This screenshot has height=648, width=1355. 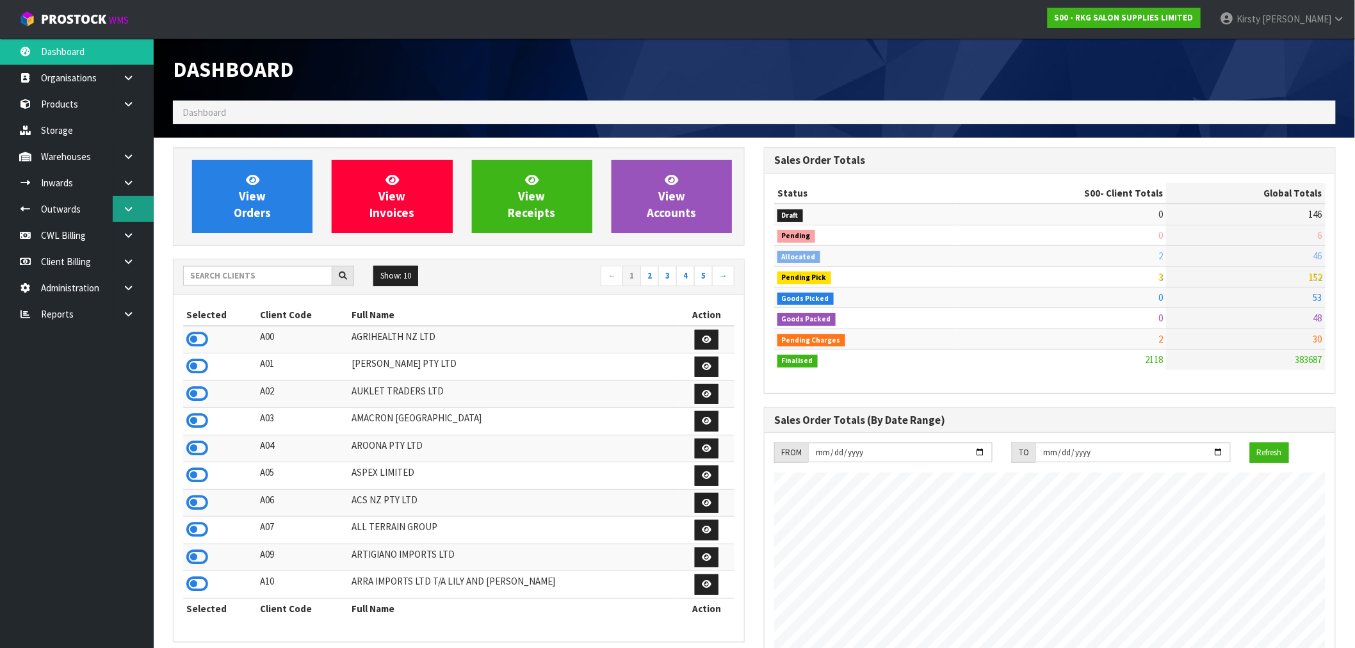 I want to click on span: View Invoices, so click(x=392, y=196).